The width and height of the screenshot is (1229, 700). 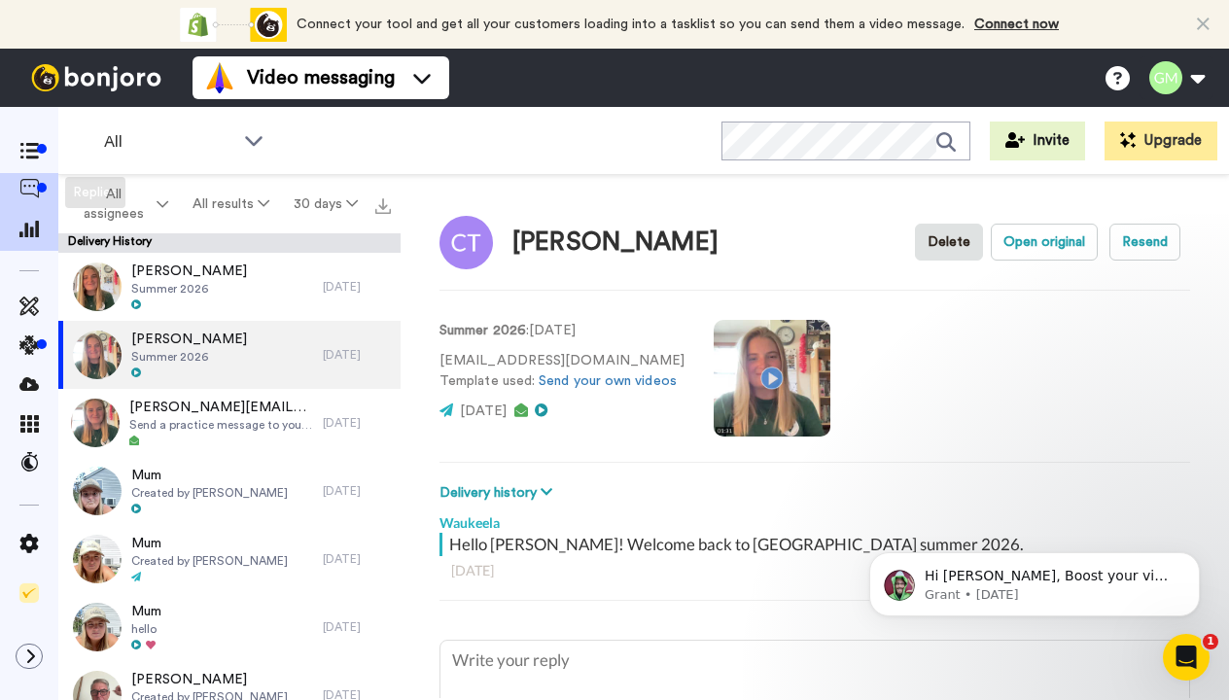 What do you see at coordinates (231, 204) in the screenshot?
I see `button: All results` at bounding box center [231, 204].